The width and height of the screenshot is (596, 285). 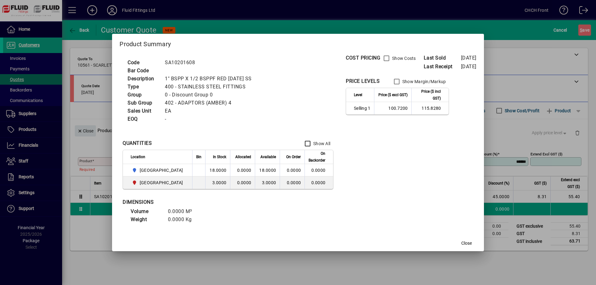 I want to click on td: Code, so click(x=143, y=63).